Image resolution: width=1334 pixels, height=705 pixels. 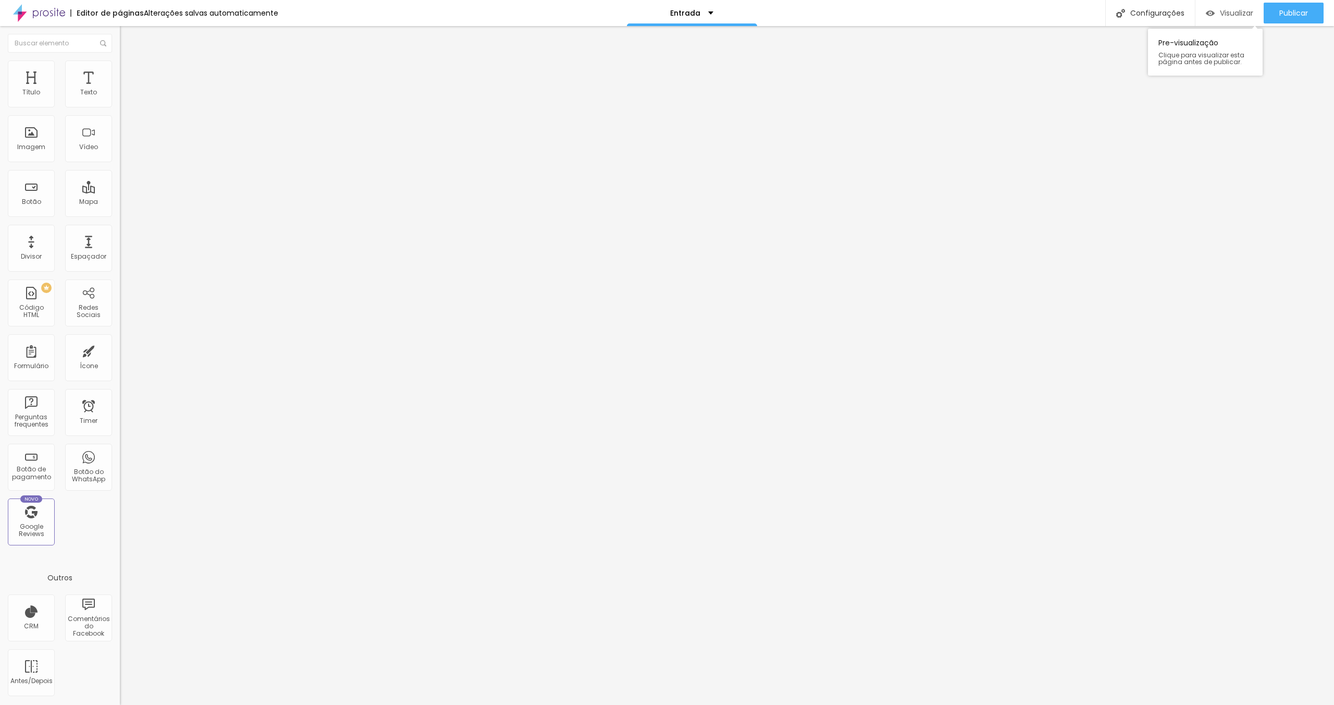 I want to click on div: Vídeo, so click(x=89, y=147).